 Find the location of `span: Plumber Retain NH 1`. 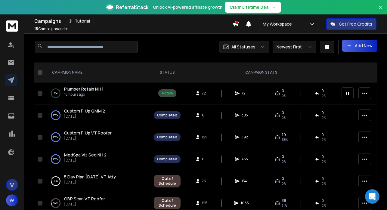

span: Plumber Retain NH 1 is located at coordinates (84, 89).